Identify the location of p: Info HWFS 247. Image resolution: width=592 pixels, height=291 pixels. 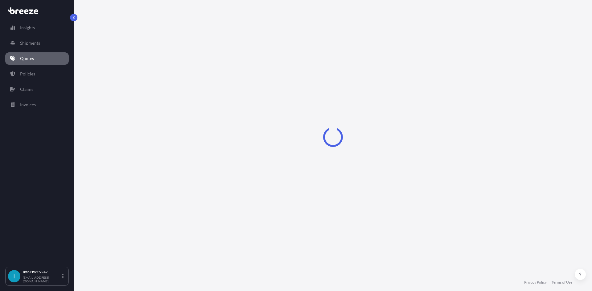
(42, 272).